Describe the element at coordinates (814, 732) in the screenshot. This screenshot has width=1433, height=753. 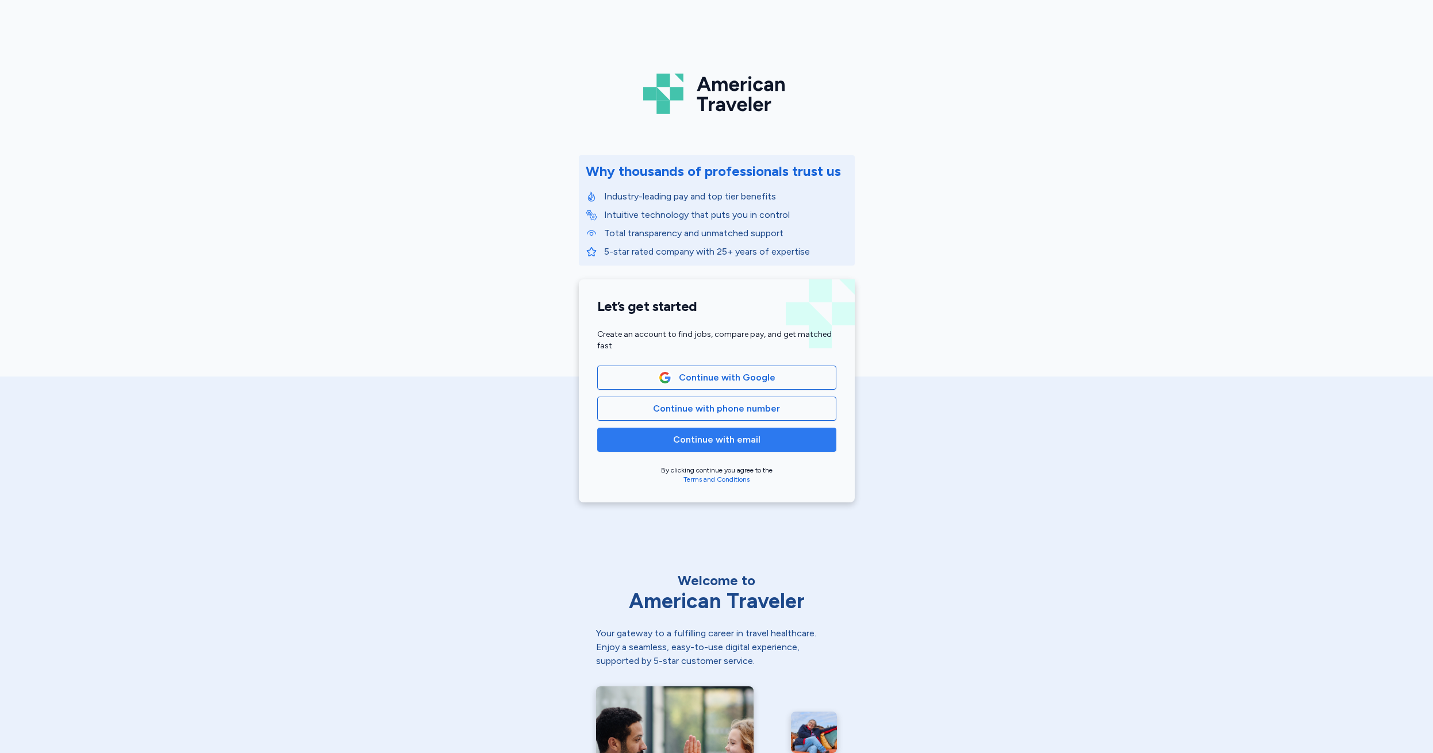
I see `img: ER nurse relaxing after a long day` at that location.